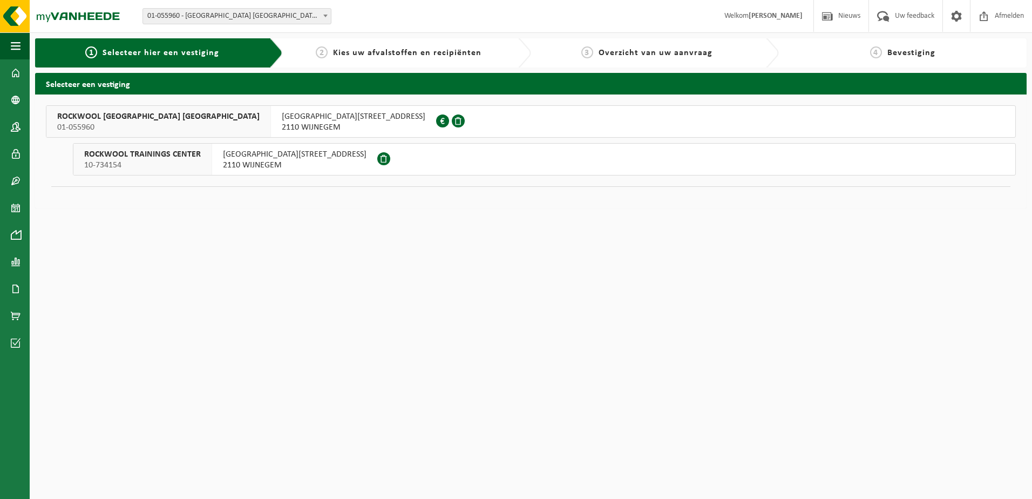 This screenshot has height=499, width=1032. I want to click on h2: Selecteer een vestiging, so click(531, 83).